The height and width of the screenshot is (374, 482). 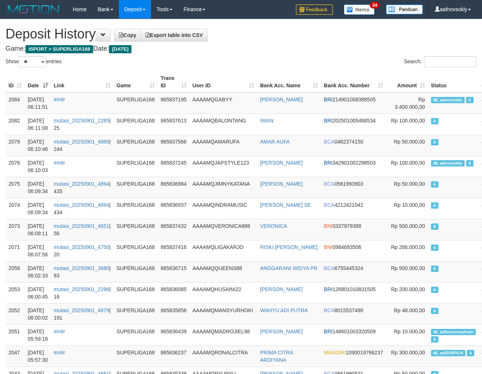 What do you see at coordinates (174, 145) in the screenshot?
I see `td: 865837566` at bounding box center [174, 145].